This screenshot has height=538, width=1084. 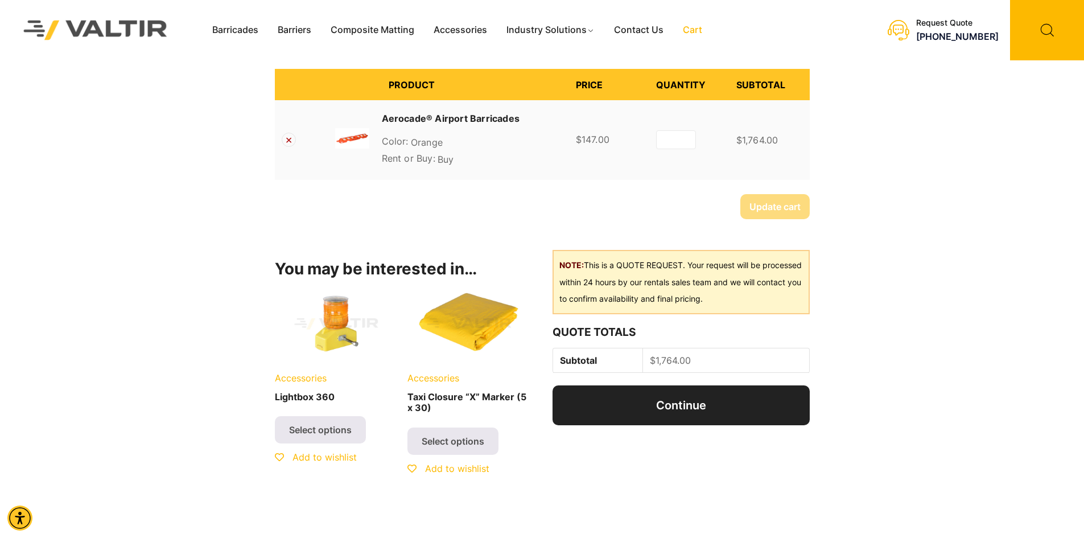 What do you see at coordinates (469, 352) in the screenshot?
I see `a: AccessoriesTaxi Closure “X” Marker (5 x 30)` at bounding box center [469, 352].